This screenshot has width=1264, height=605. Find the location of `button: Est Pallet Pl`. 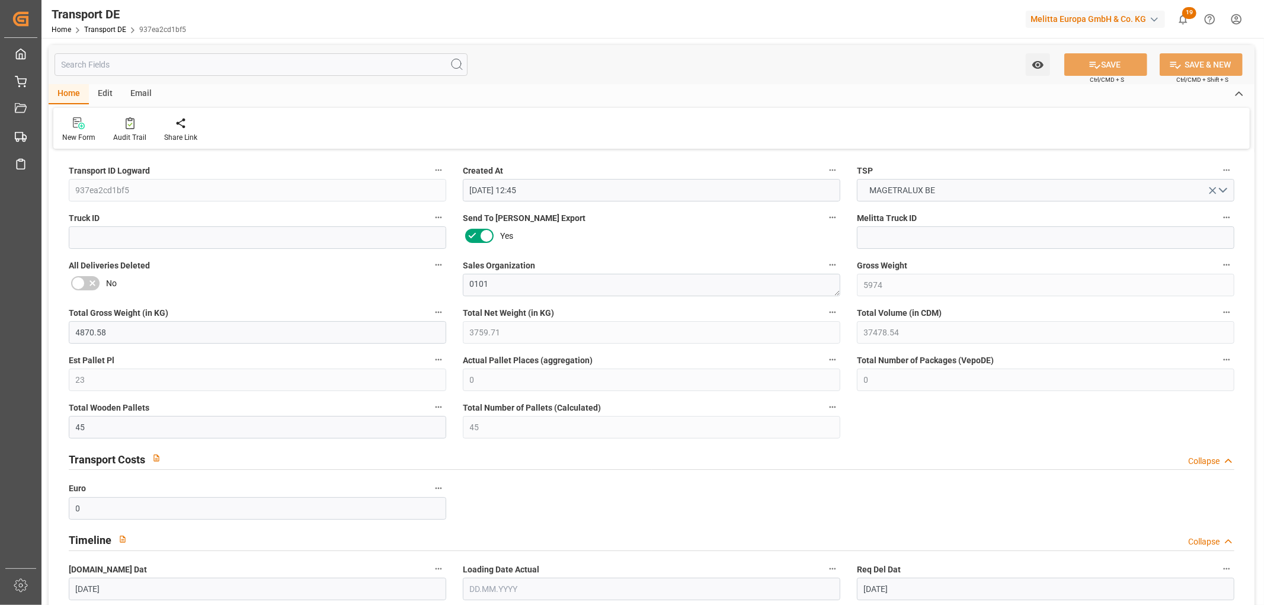

button: Est Pallet Pl is located at coordinates (439, 360).